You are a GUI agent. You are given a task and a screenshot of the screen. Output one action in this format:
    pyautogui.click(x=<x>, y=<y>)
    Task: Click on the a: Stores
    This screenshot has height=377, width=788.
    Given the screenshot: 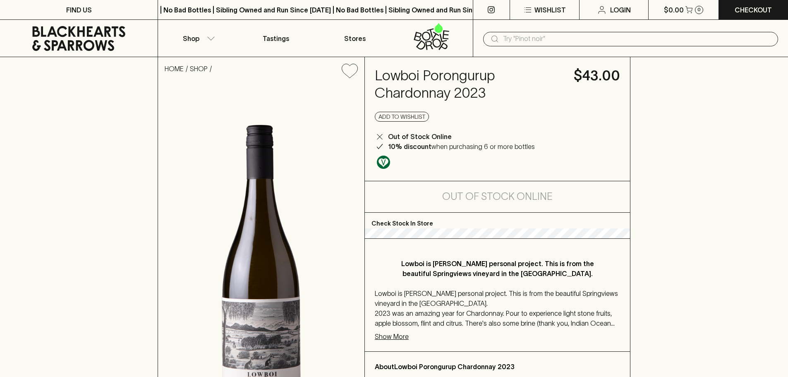 What is the action you would take?
    pyautogui.click(x=355, y=38)
    